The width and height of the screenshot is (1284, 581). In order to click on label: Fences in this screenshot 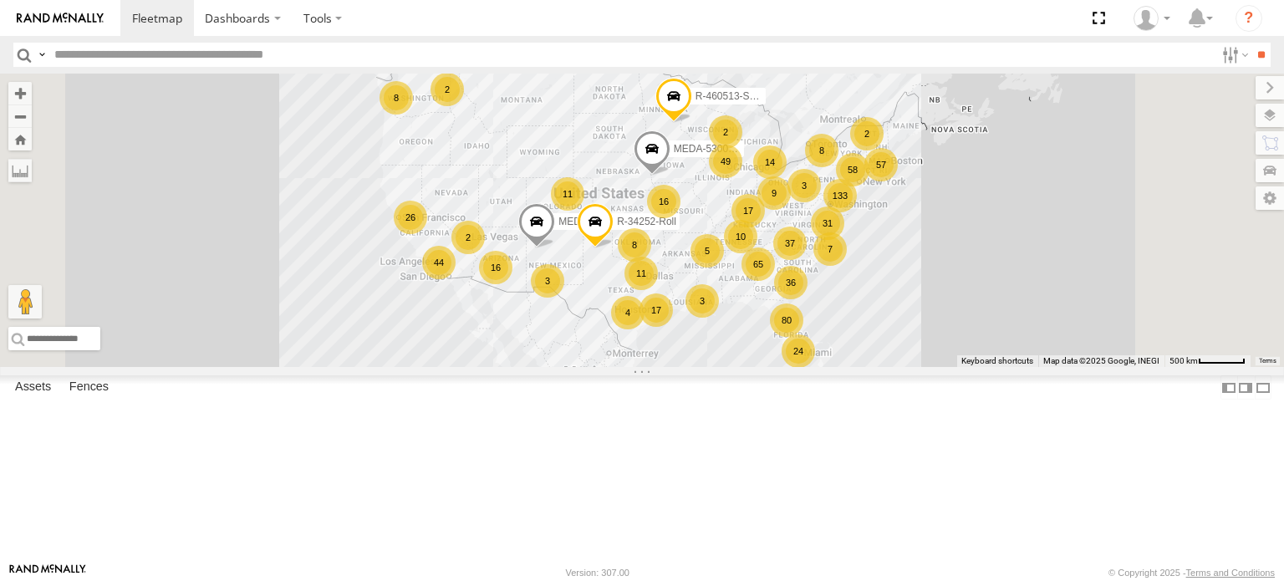, I will do `click(89, 388)`.